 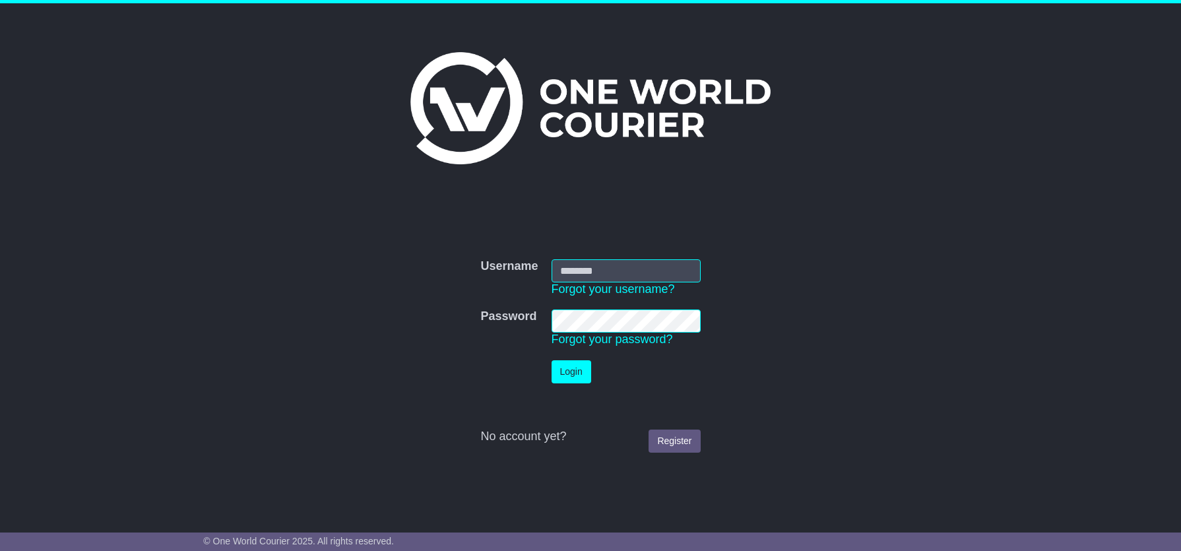 What do you see at coordinates (508, 317) in the screenshot?
I see `label: Password` at bounding box center [508, 317].